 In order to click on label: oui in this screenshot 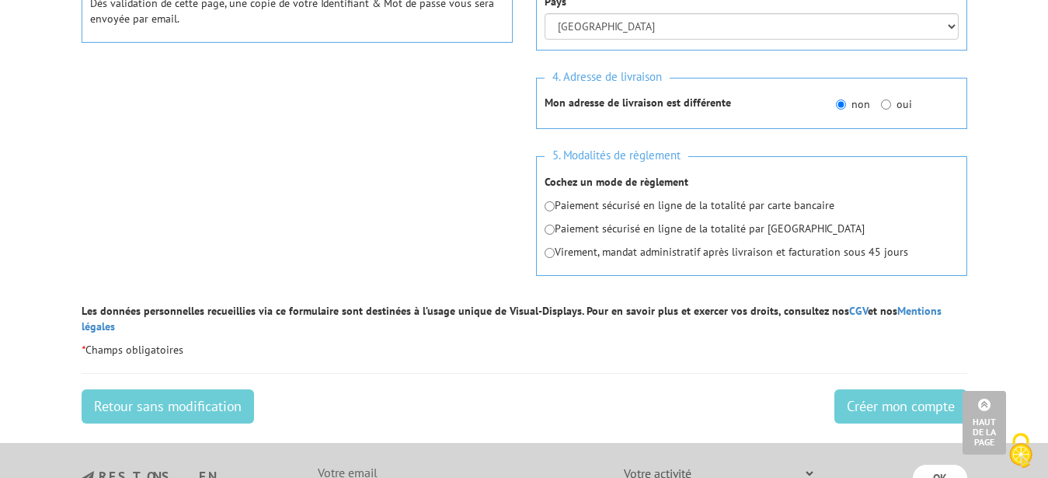, I will do `click(897, 104)`.